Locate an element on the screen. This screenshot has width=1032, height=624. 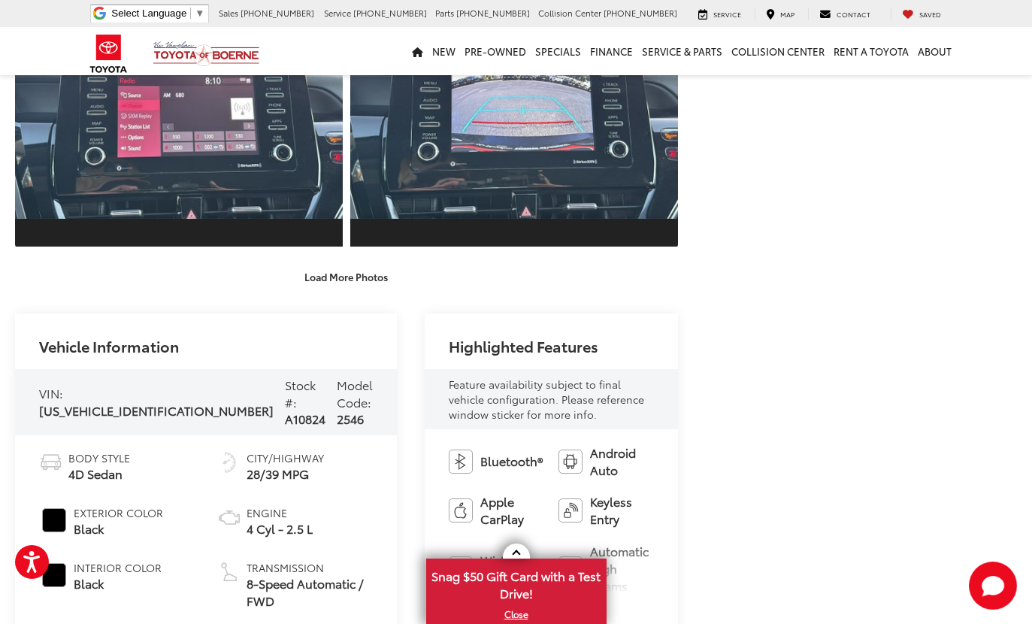
img: Apple CarPlay is located at coordinates (461, 510).